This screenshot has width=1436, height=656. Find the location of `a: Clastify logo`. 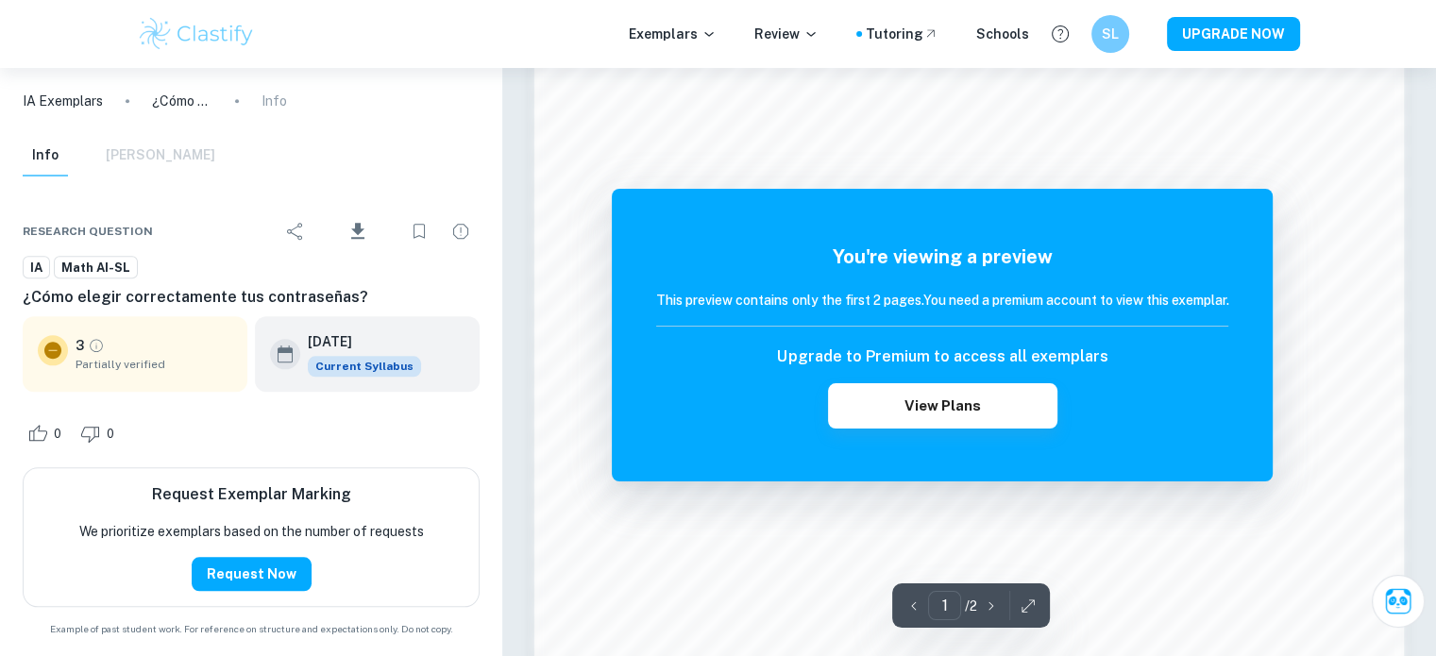

a: Clastify logo is located at coordinates (196, 34).